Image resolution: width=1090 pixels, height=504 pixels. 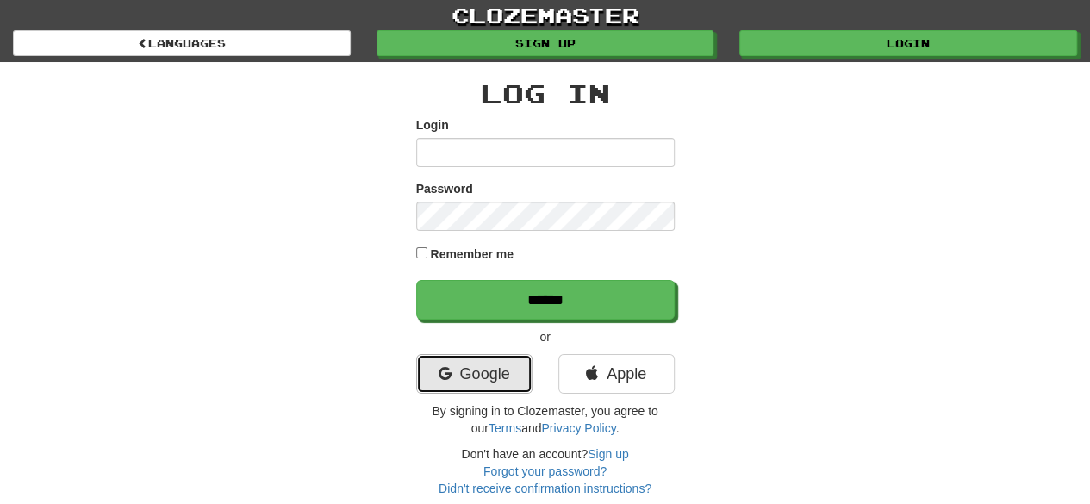 I want to click on a: Google, so click(x=474, y=374).